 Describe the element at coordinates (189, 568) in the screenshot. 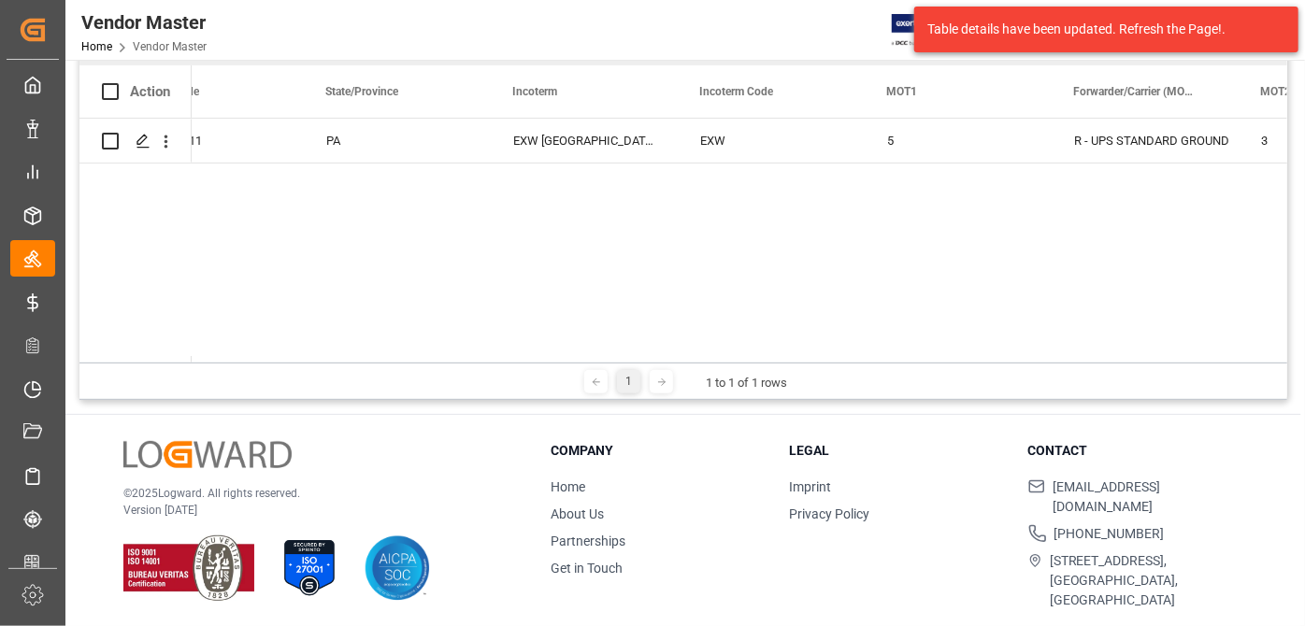

I see `img: ISO 9001 & ISO 14001 Certification` at that location.